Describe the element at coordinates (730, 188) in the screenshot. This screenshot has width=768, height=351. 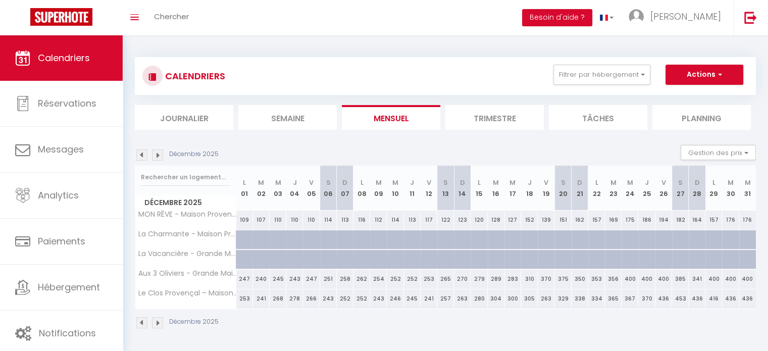
I see `th: 30` at that location.